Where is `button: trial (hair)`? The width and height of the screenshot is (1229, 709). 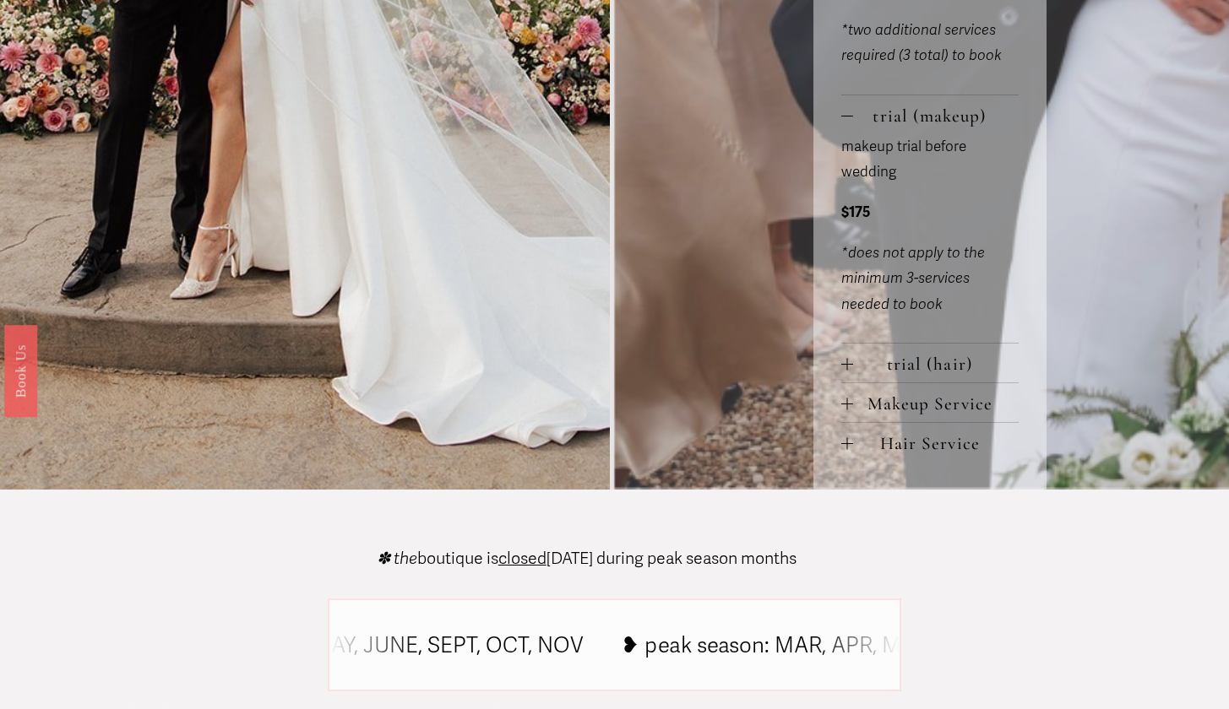 button: trial (hair) is located at coordinates (930, 363).